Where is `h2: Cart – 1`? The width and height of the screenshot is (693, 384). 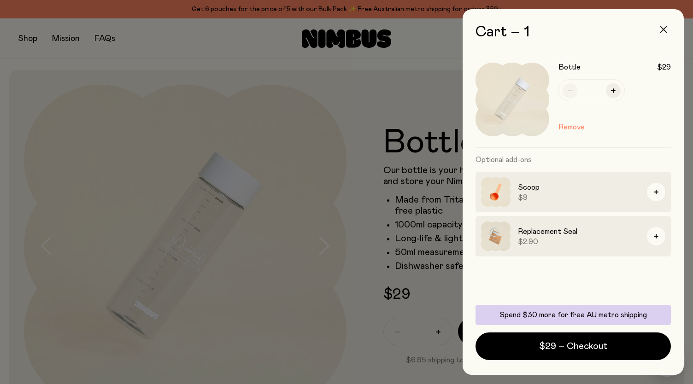
h2: Cart – 1 is located at coordinates (573, 32).